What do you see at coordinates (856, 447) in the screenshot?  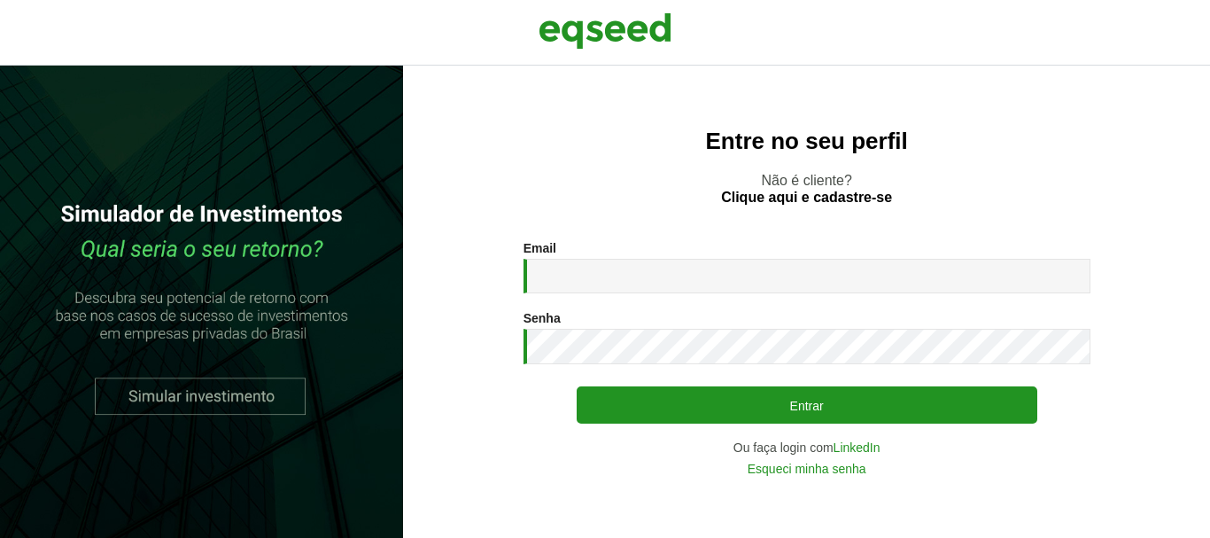 I see `a: LinkedIn` at bounding box center [856, 447].